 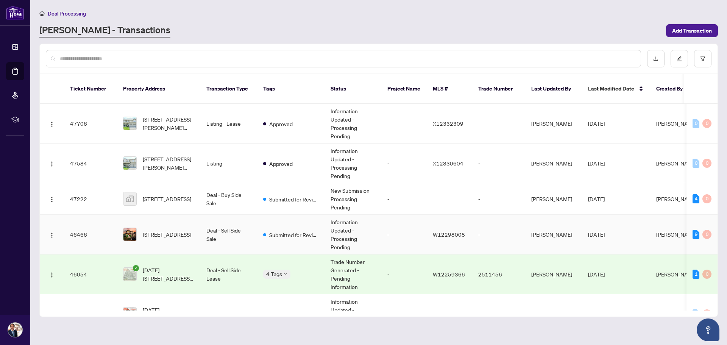 What do you see at coordinates (696, 199) in the screenshot?
I see `div: 4` at bounding box center [696, 199].